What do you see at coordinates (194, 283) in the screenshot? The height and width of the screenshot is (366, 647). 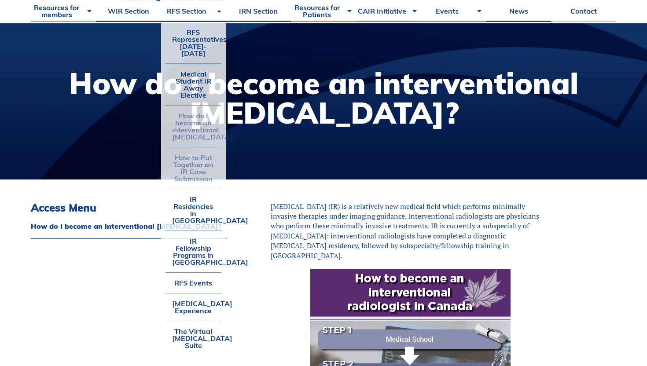 I see `a: RFS Events` at bounding box center [194, 283].